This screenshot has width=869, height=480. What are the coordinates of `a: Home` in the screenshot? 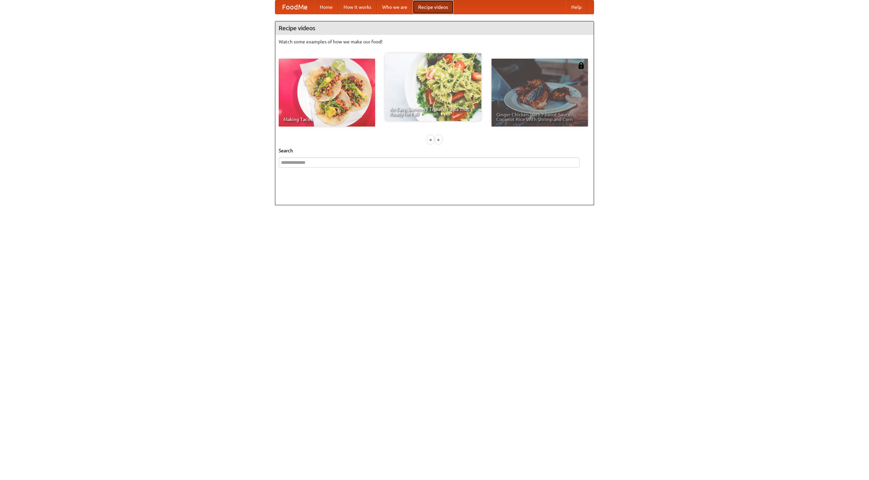 It's located at (326, 7).